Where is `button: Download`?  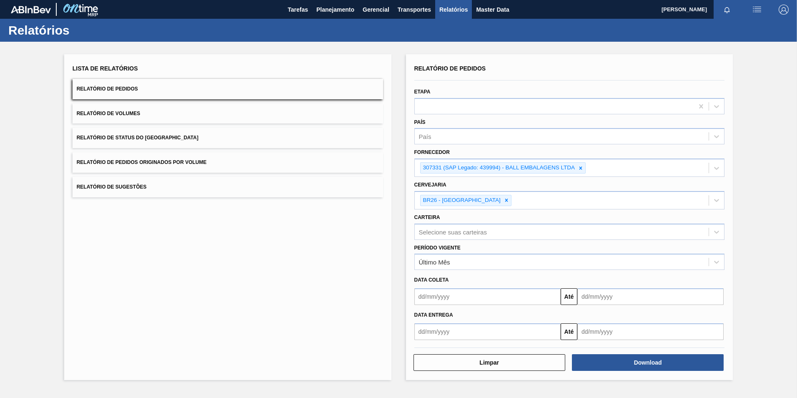 button: Download is located at coordinates (648, 362).